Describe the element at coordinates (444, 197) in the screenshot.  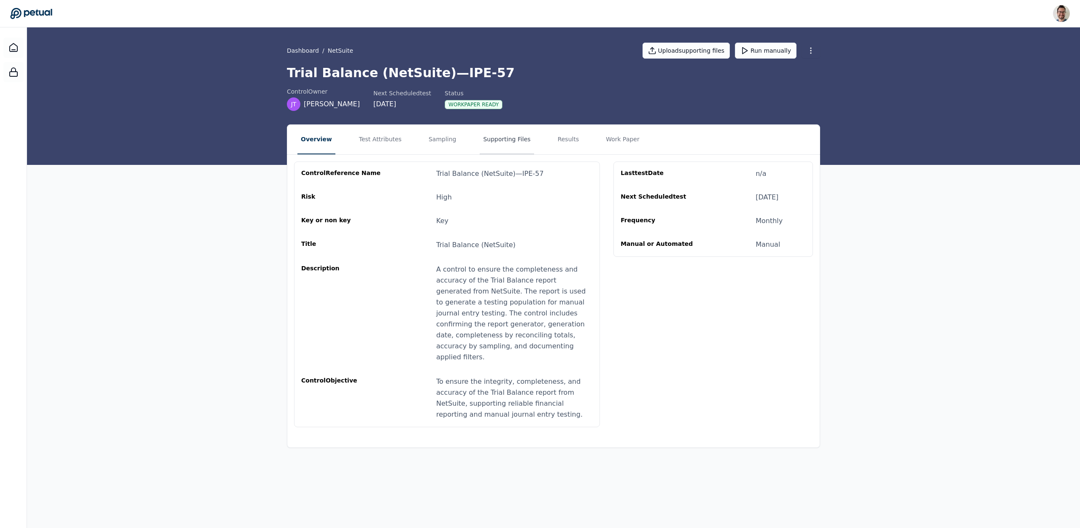
I see `div: High` at that location.